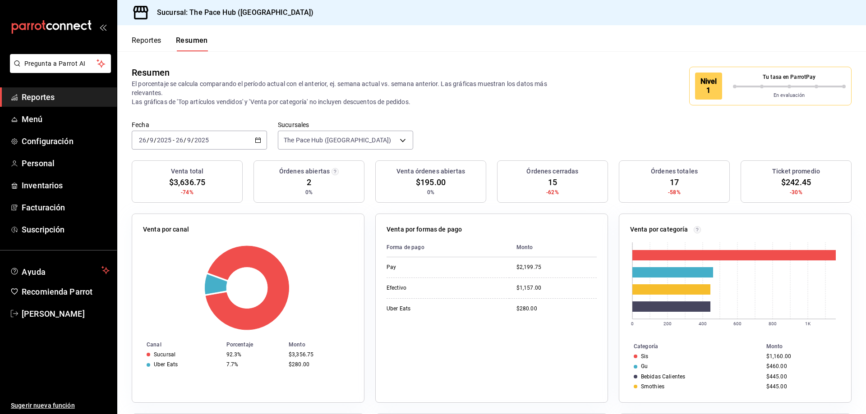 This screenshot has width=866, height=414. What do you see at coordinates (60, 64) in the screenshot?
I see `span: Pregunta a Parrot AI` at bounding box center [60, 64].